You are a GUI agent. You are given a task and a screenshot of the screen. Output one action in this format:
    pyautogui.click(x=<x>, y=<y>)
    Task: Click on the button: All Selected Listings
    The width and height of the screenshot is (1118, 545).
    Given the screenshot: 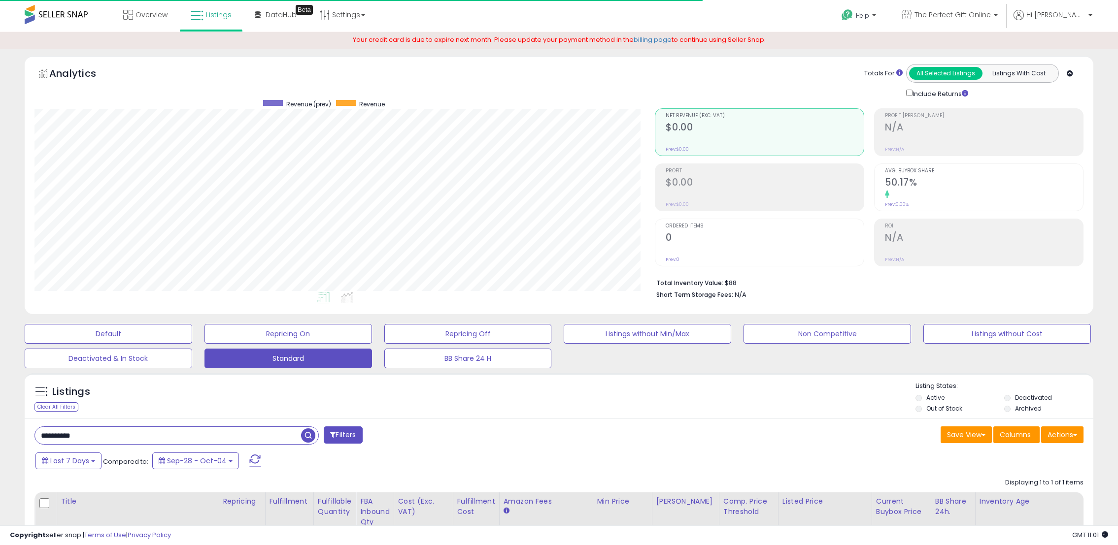 What is the action you would take?
    pyautogui.click(x=945, y=73)
    